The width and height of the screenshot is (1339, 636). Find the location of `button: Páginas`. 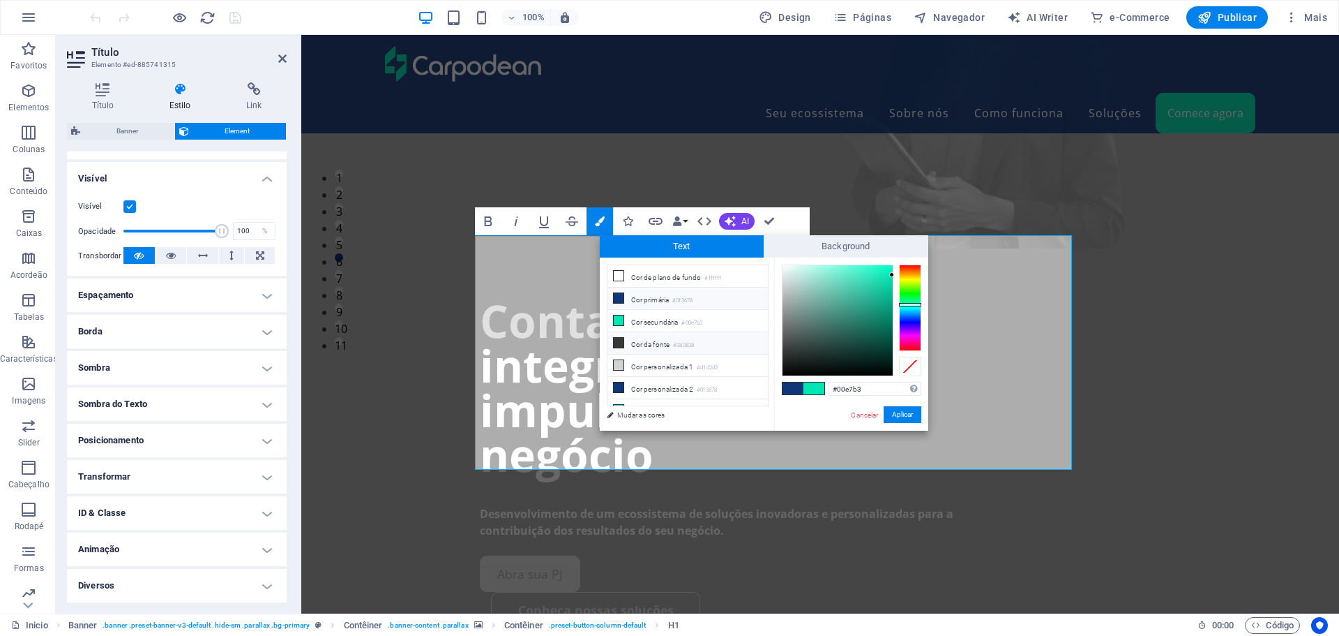

button: Páginas is located at coordinates (862, 17).